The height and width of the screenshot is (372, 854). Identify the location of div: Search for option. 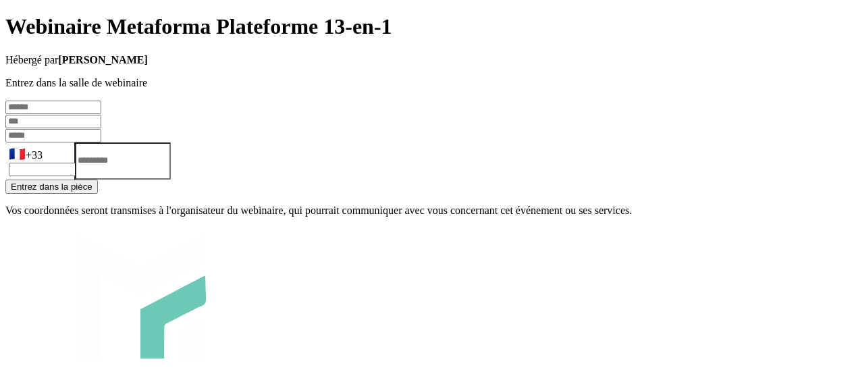
(40, 164).